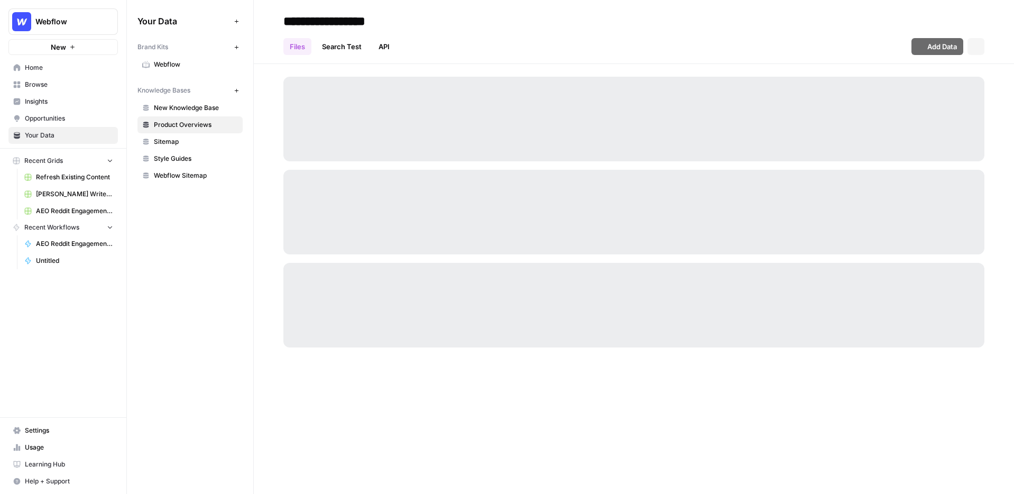  What do you see at coordinates (63, 135) in the screenshot?
I see `a: Your Data` at bounding box center [63, 135].